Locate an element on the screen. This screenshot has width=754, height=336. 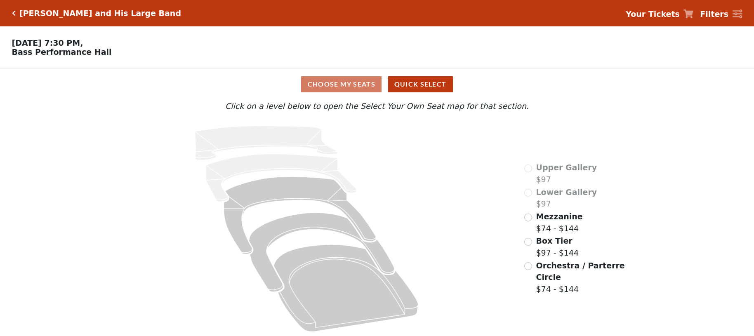
a: Filters is located at coordinates (721, 14).